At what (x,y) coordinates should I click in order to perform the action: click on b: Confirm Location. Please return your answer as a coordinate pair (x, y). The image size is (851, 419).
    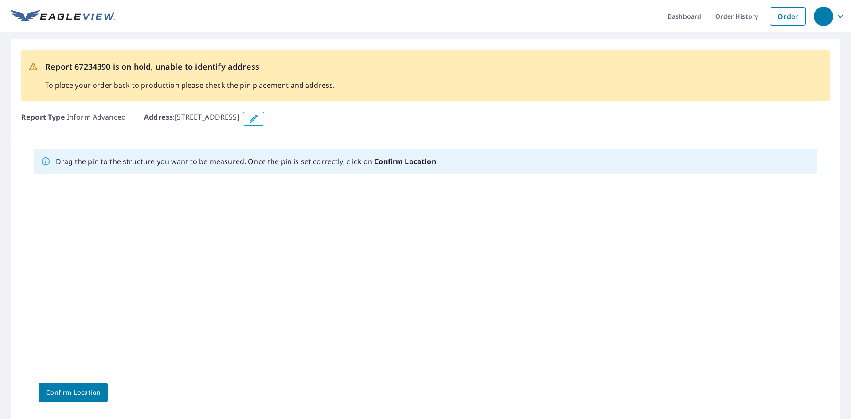
    Looking at the image, I should click on (404, 161).